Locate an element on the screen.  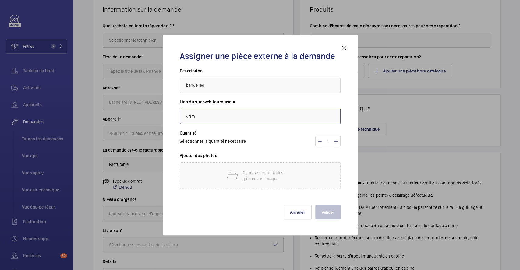
h3: Quantité is located at coordinates (260, 133).